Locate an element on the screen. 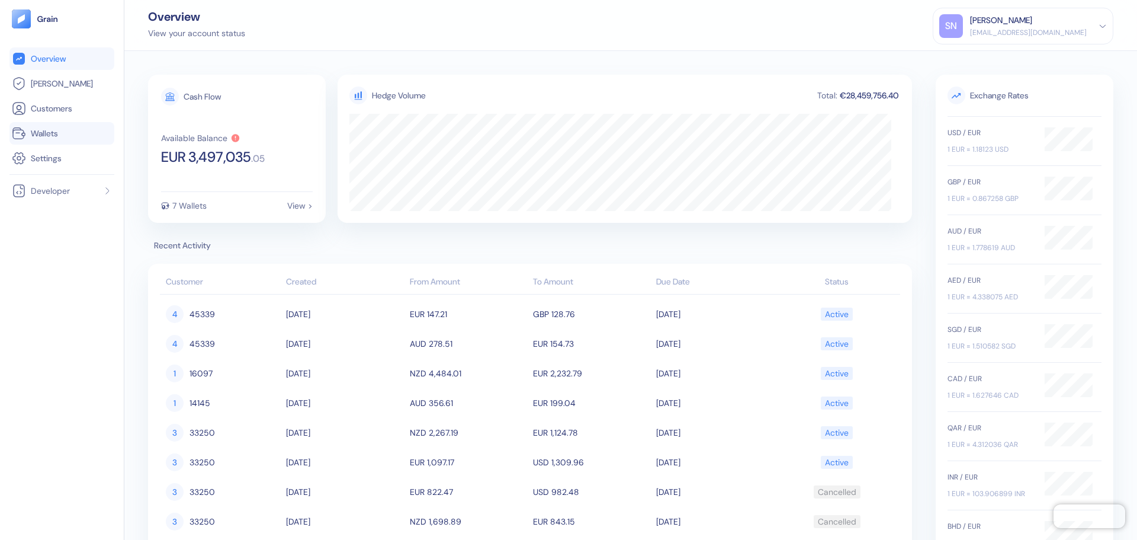 This screenshot has width=1137, height=540. td: AUD 356.61 is located at coordinates (469, 403).